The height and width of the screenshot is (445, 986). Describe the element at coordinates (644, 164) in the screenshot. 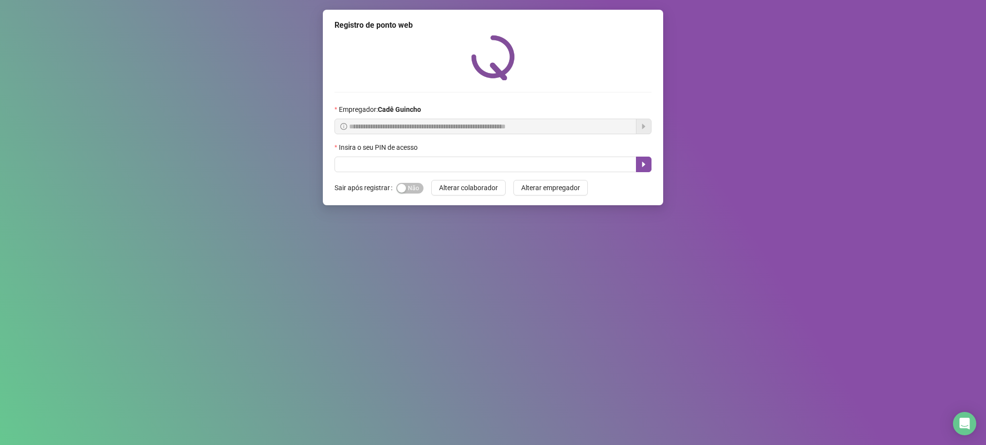

I see `span: caret-right` at that location.